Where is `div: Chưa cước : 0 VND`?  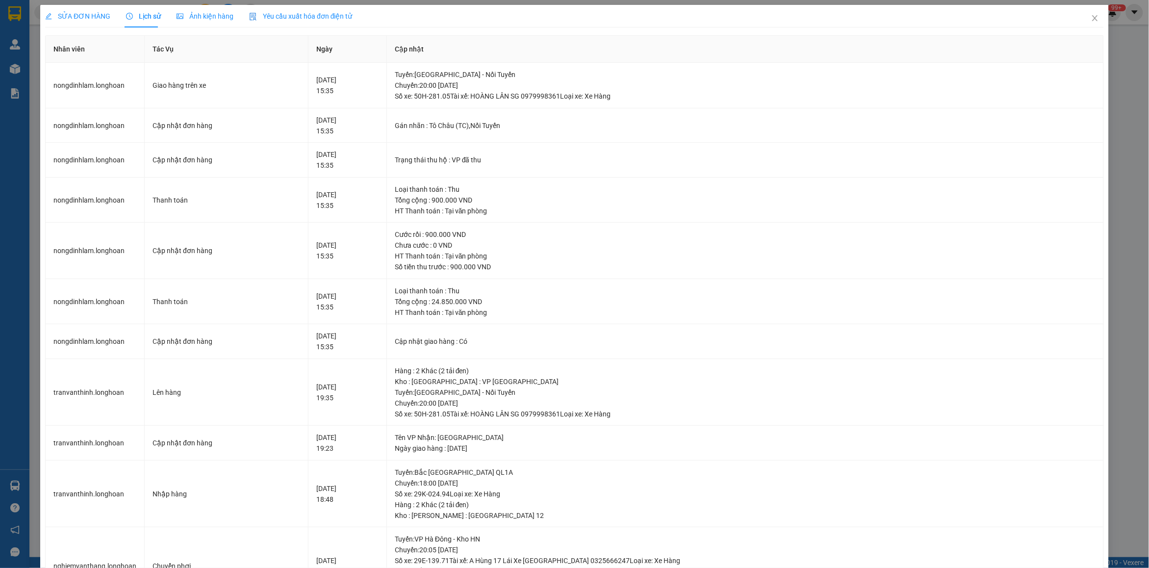 div: Chưa cước : 0 VND is located at coordinates (745, 245).